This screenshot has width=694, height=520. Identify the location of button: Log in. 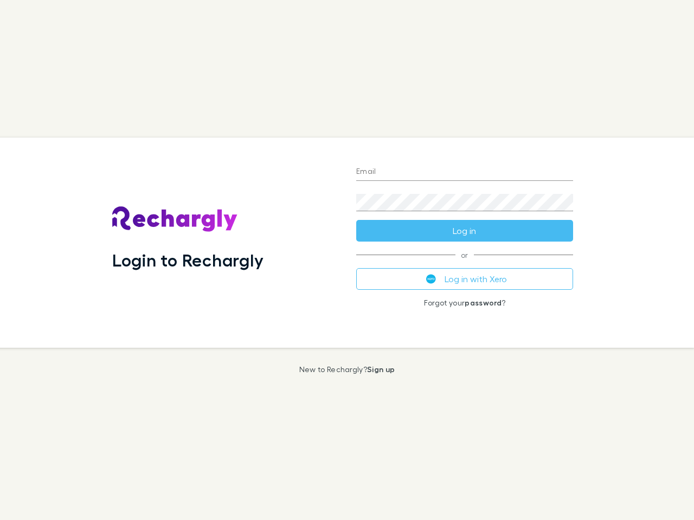
(465, 231).